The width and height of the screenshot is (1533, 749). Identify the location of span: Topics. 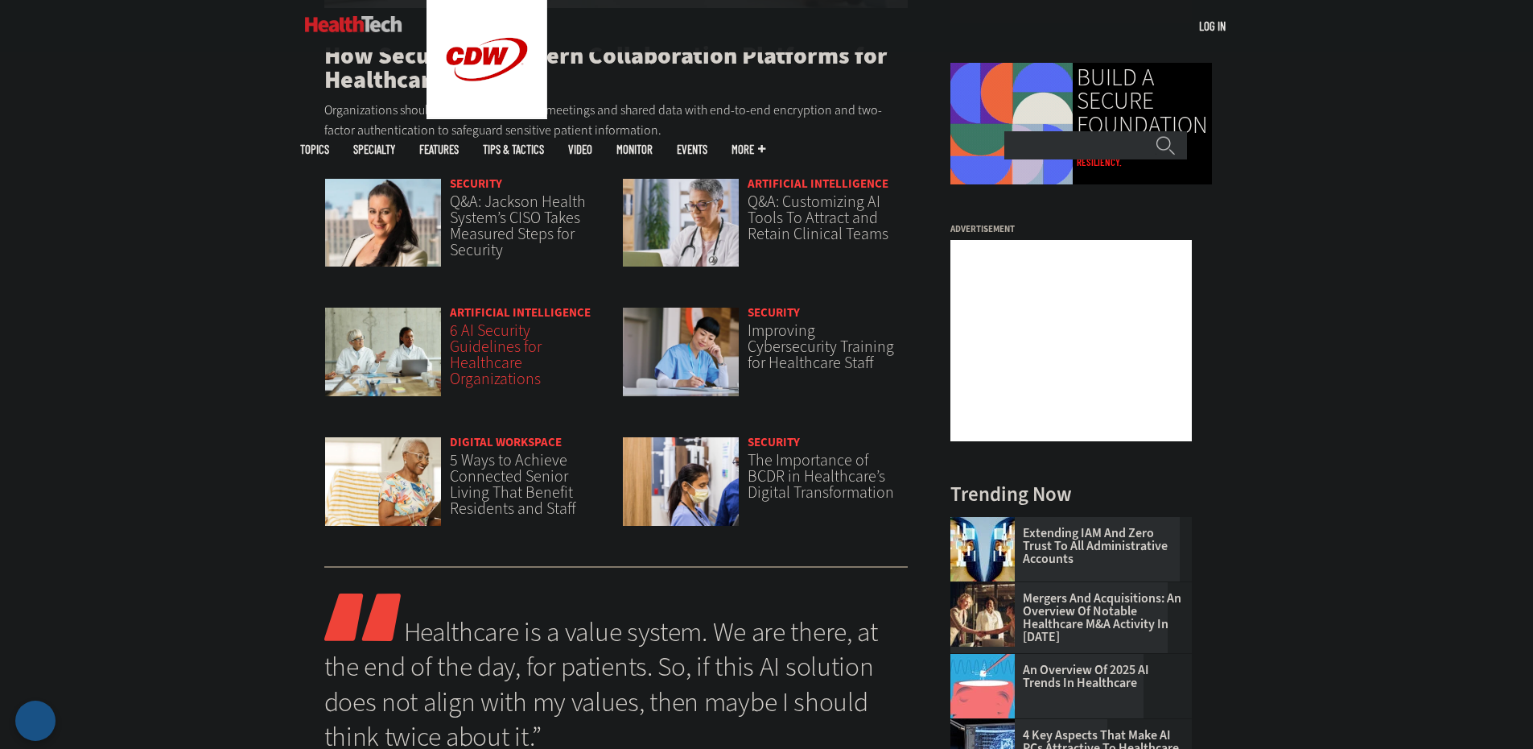
(315, 149).